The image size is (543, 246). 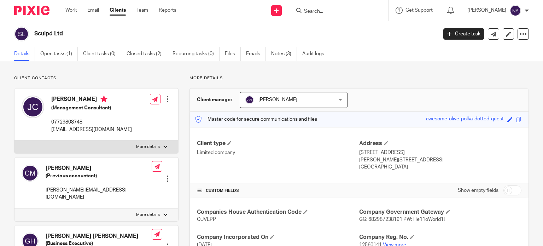 What do you see at coordinates (419, 10) in the screenshot?
I see `span: Get Support` at bounding box center [419, 10].